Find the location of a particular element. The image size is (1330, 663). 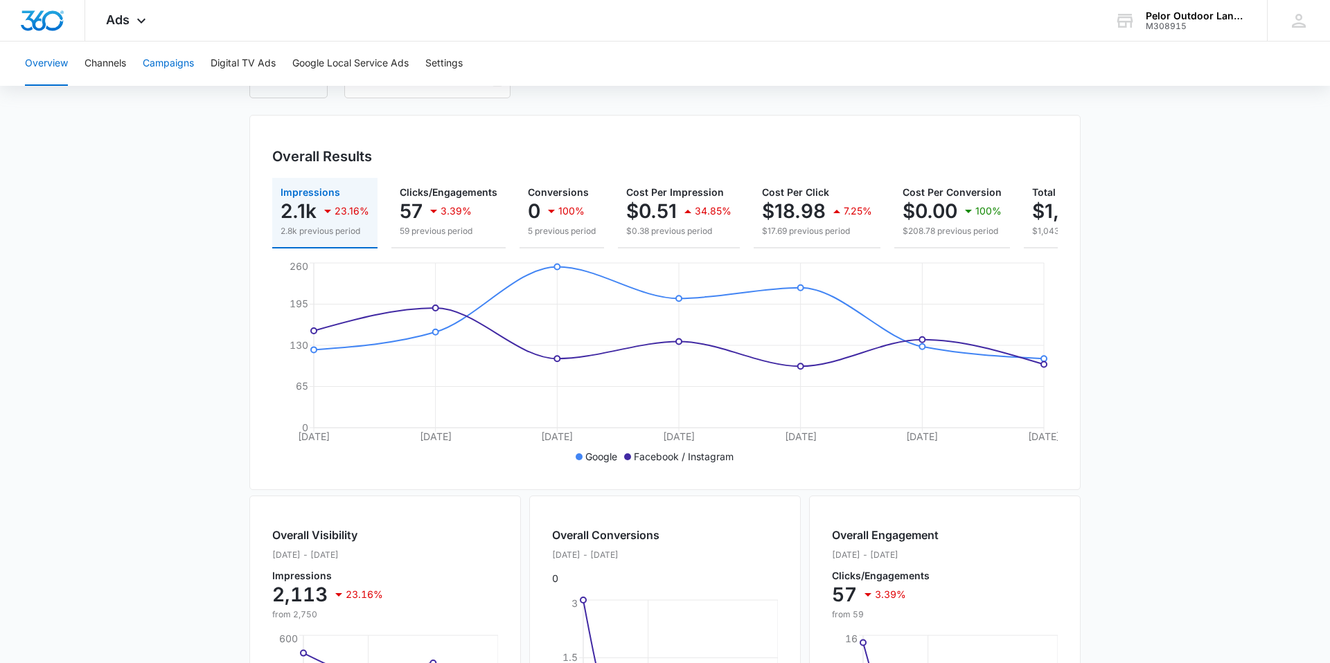

p: 2,113 is located at coordinates (300, 595).